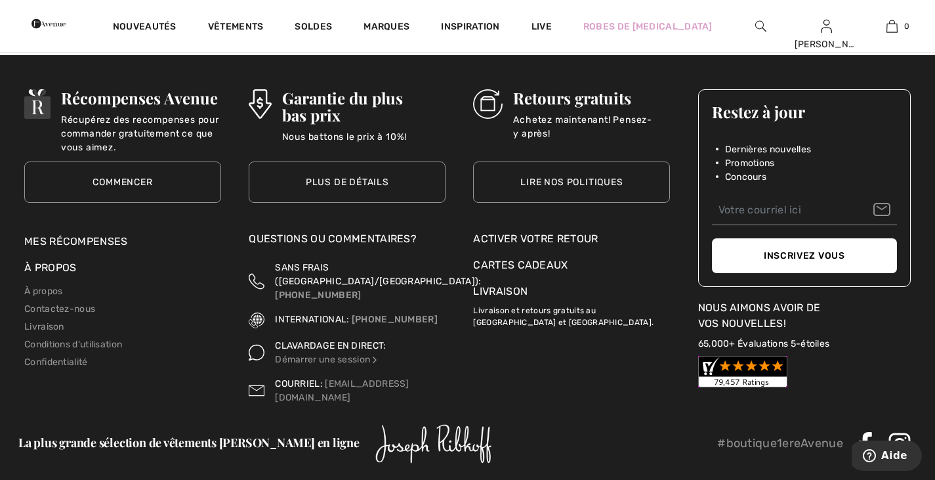  What do you see at coordinates (141, 98) in the screenshot?
I see `h3: Récompenses Avenue` at bounding box center [141, 98].